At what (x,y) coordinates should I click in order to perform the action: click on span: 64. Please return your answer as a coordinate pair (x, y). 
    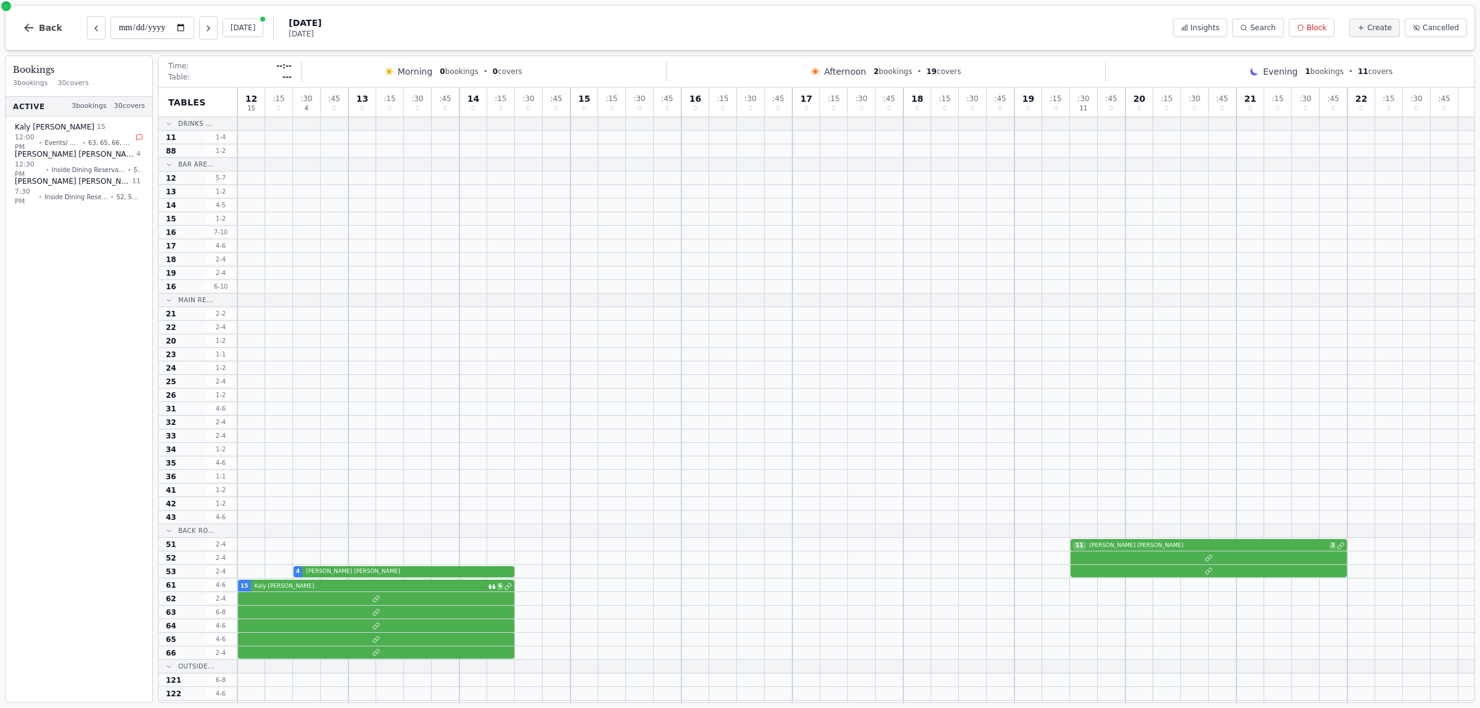
    Looking at the image, I should click on (171, 626).